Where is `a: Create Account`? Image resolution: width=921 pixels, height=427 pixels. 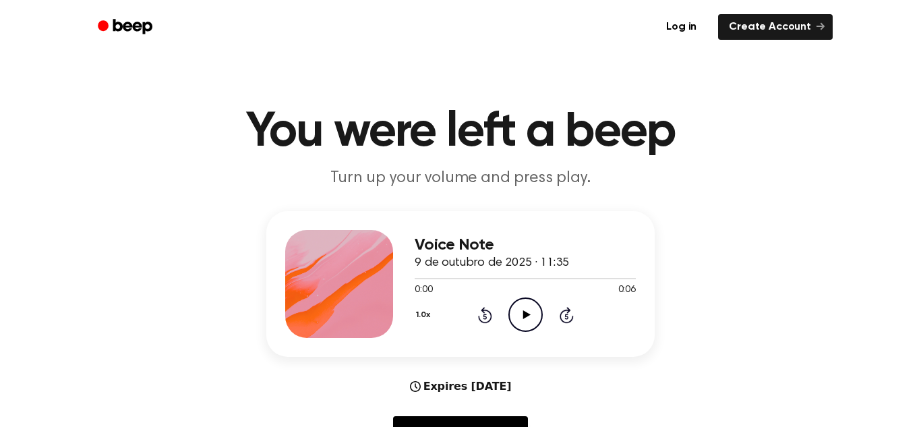
a: Create Account is located at coordinates (776, 27).